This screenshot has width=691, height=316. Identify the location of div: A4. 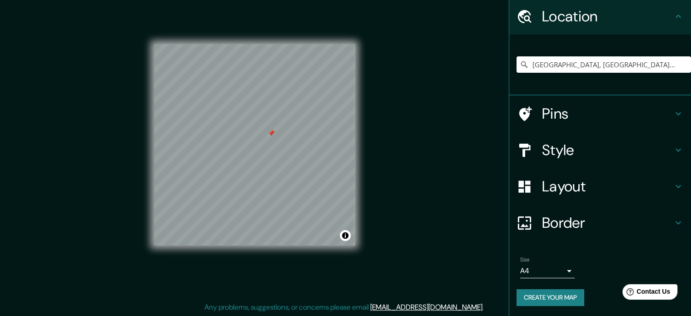
(547, 271).